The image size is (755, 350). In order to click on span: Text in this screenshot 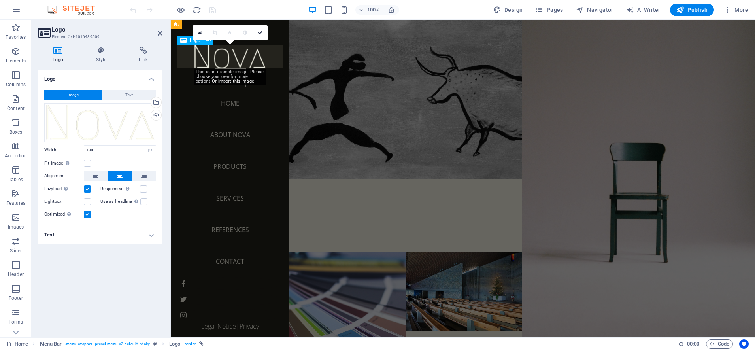, I will do `click(129, 95)`.